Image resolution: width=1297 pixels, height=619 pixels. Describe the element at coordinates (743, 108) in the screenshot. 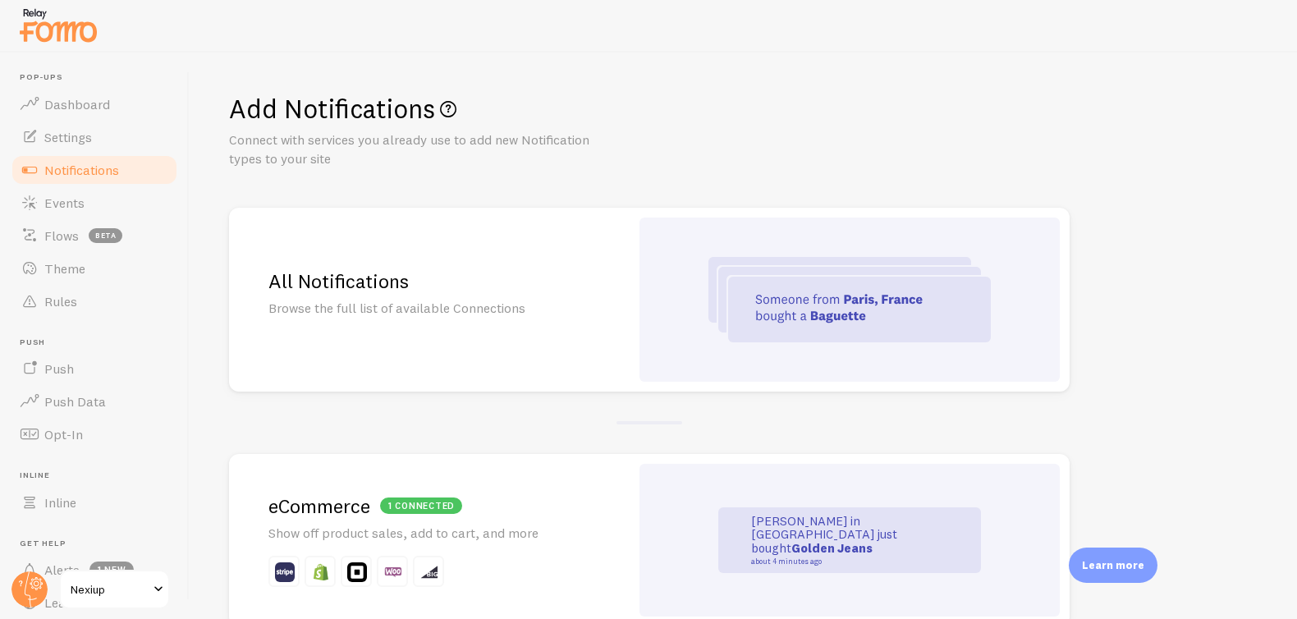

I see `h1: Add Notifications` at that location.